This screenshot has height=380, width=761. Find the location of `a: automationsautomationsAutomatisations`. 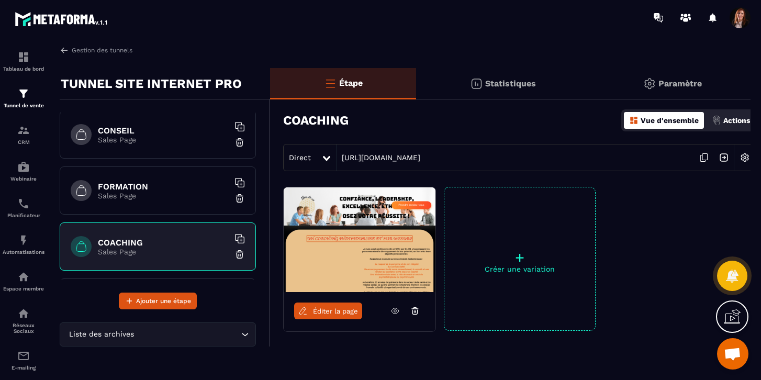

a: automationsautomationsAutomatisations is located at coordinates (24, 244).